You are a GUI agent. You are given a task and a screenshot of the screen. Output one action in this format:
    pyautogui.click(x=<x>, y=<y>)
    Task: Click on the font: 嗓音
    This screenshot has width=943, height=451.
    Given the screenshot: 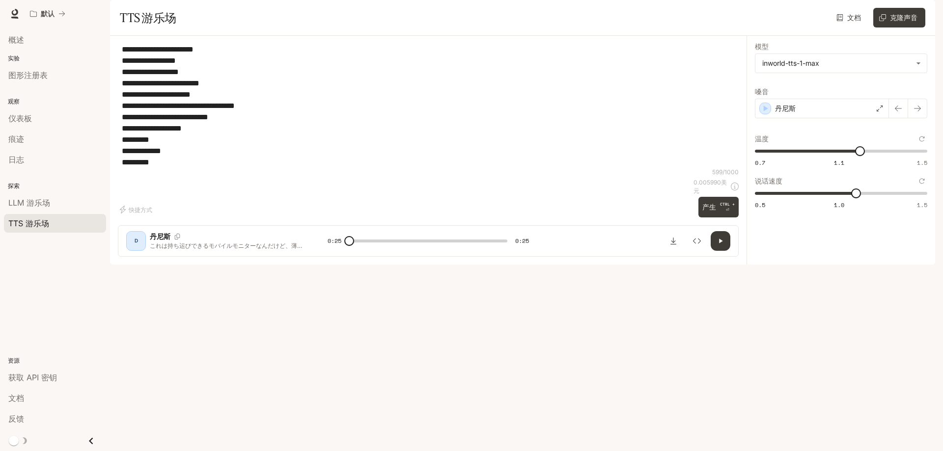 What is the action you would take?
    pyautogui.click(x=762, y=91)
    